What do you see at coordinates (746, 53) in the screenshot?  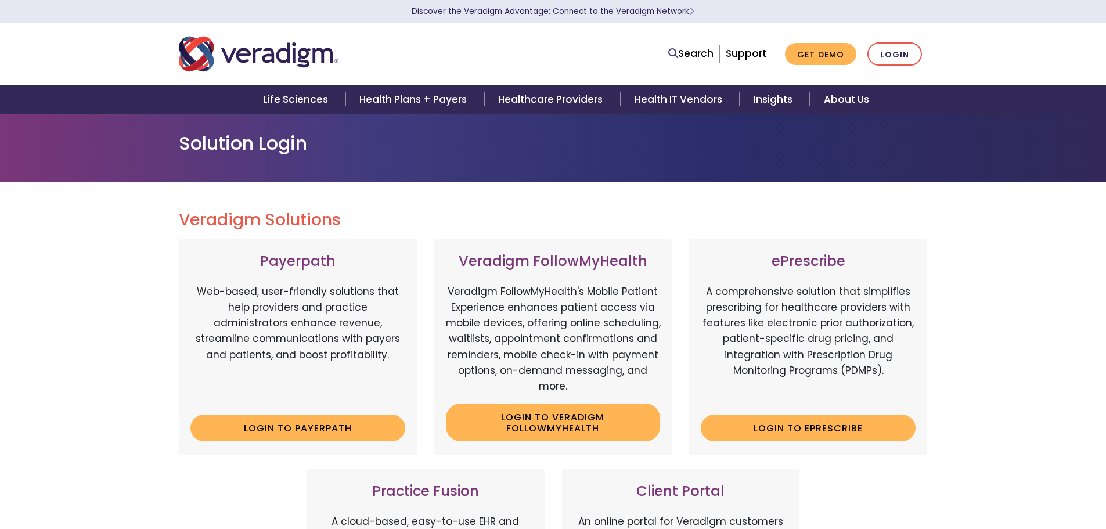 I see `a: Support` at bounding box center [746, 53].